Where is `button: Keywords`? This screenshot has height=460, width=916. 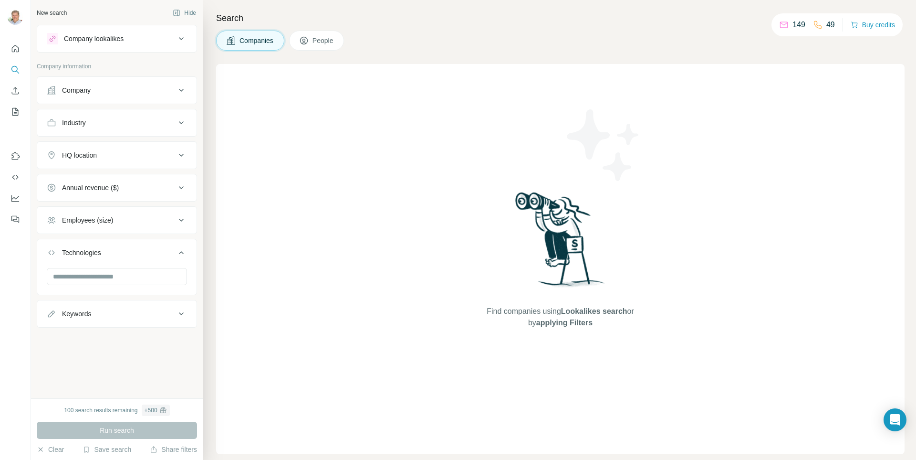 button: Keywords is located at coordinates (117, 314).